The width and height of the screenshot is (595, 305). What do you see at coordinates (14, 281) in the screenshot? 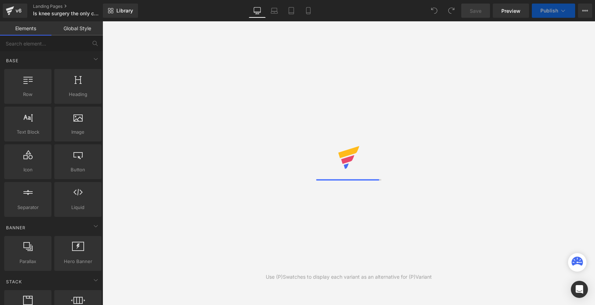
I see `span: Stack` at bounding box center [14, 281].